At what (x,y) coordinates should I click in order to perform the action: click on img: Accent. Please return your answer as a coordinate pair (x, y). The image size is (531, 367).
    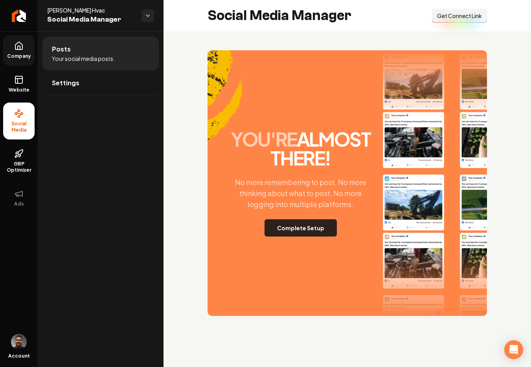
    Looking at the image, I should click on (225, 107).